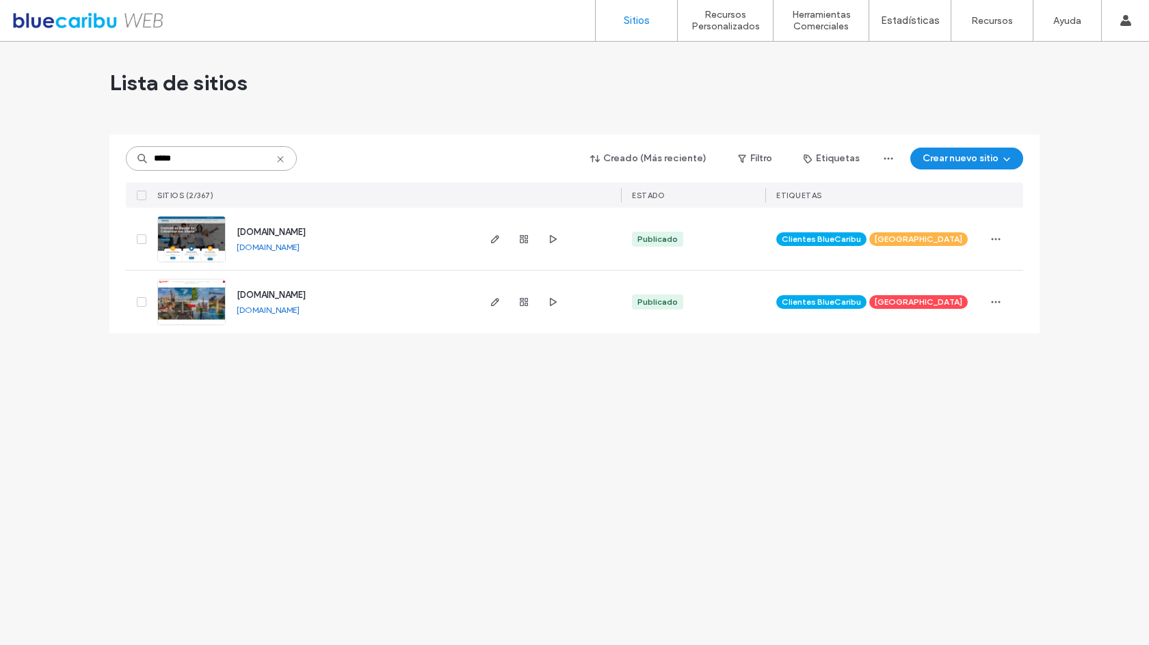  Describe the element at coordinates (966, 159) in the screenshot. I see `button: Crear nuevo sitio` at that location.